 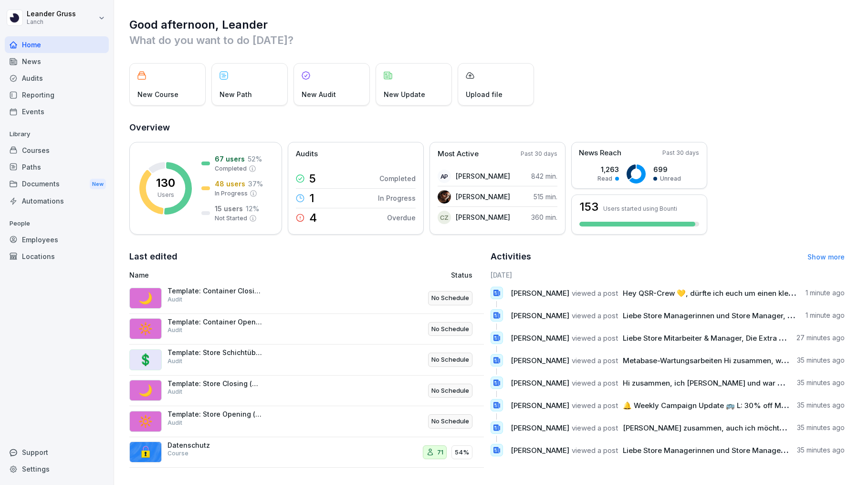 I want to click on div: Reporting, so click(x=57, y=95).